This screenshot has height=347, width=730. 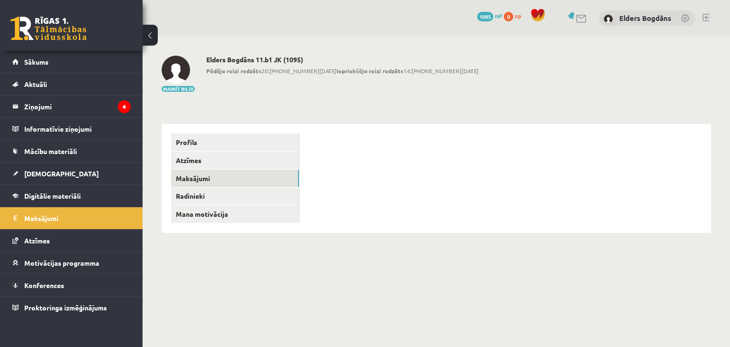 I want to click on b: Pēdējo reizi redzēts, so click(x=234, y=71).